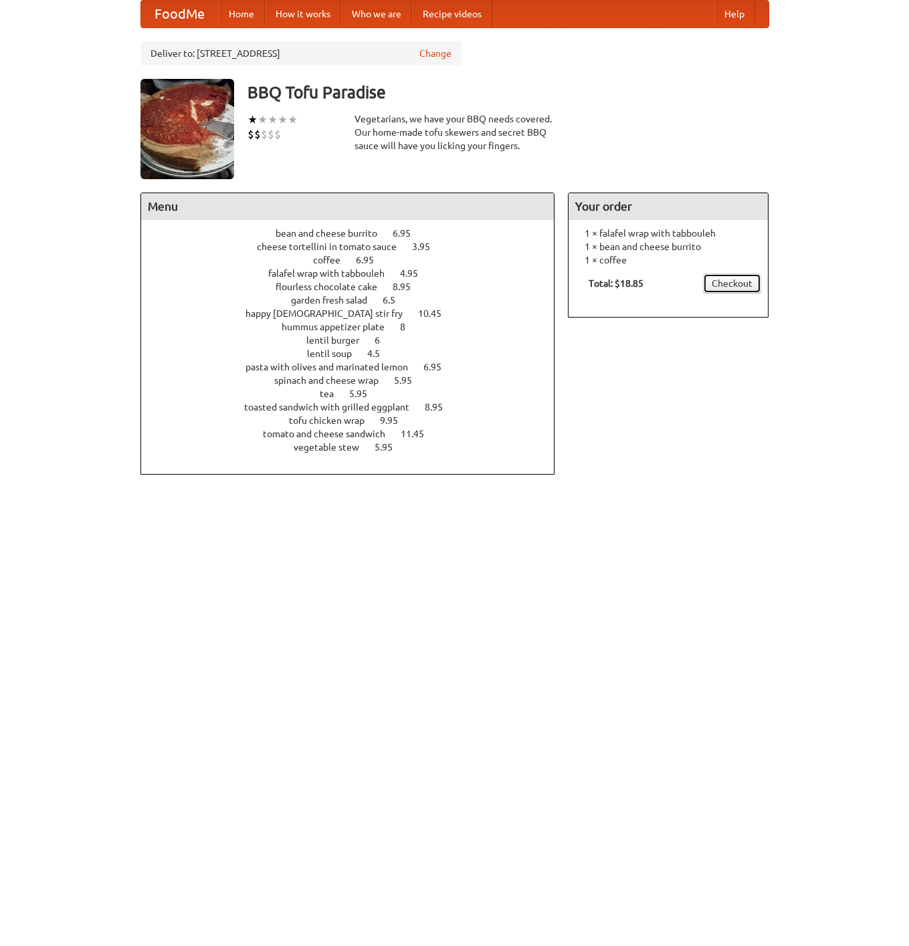 This screenshot has height=946, width=909. Describe the element at coordinates (333, 233) in the screenshot. I see `span: bean and cheese burrito` at that location.